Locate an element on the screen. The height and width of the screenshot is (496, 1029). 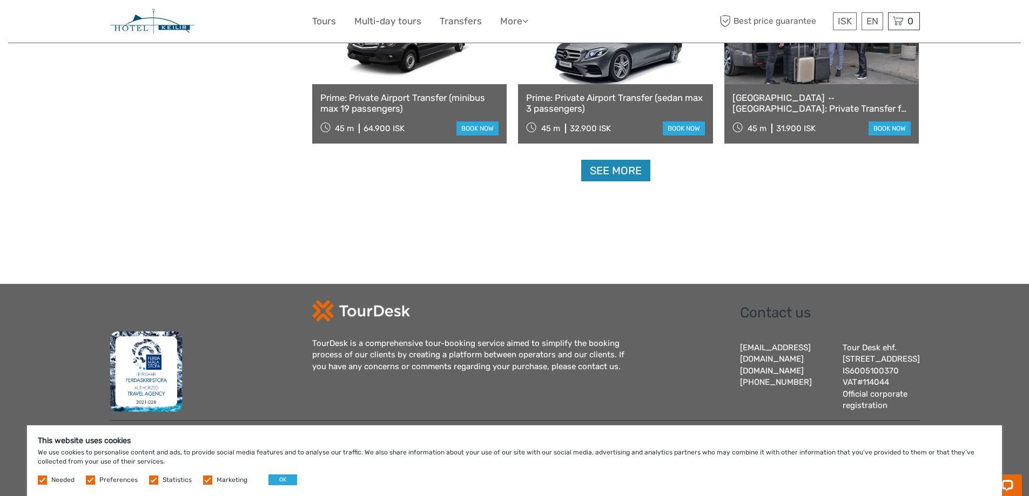
a: More is located at coordinates (514, 21).